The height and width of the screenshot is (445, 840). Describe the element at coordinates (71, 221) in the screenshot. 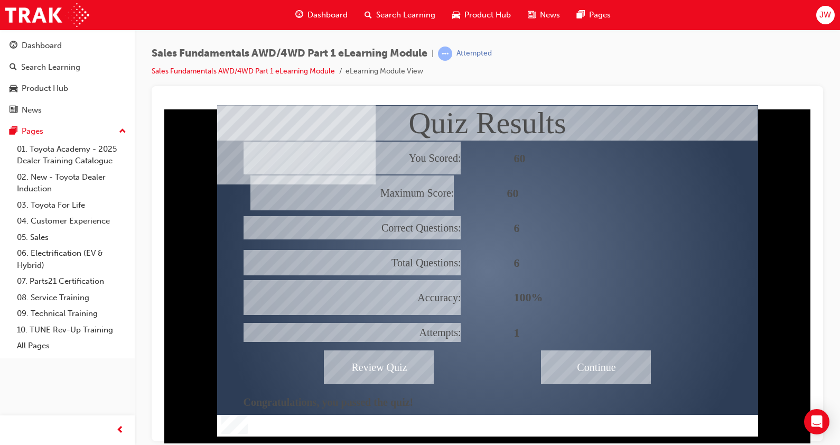

I see `a: 04. Customer Experience` at that location.